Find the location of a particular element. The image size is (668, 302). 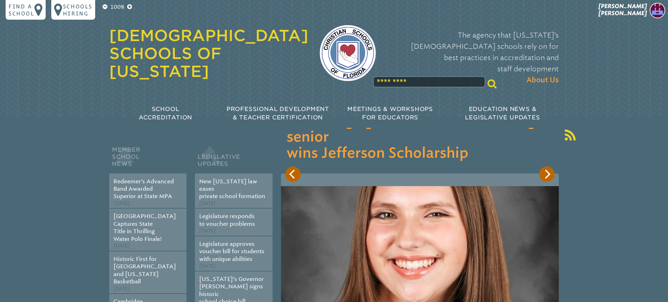

h2: Member School News is located at coordinates (148, 159).